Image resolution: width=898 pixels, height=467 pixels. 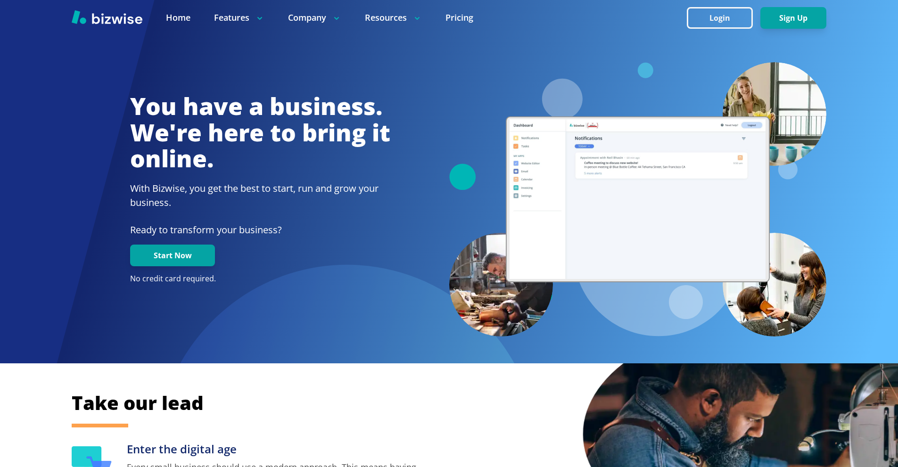 I want to click on button: Sign Up, so click(x=793, y=18).